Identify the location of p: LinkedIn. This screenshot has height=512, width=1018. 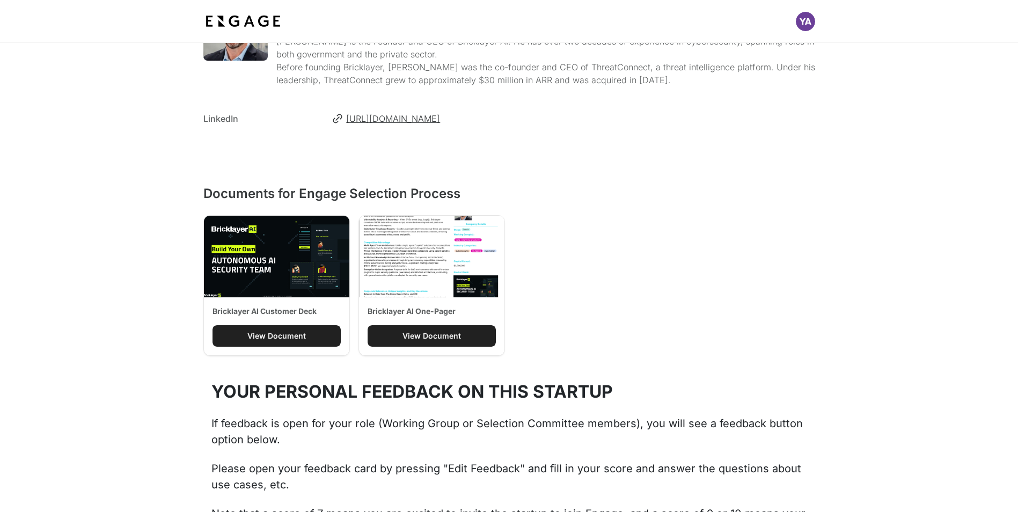
(264, 119).